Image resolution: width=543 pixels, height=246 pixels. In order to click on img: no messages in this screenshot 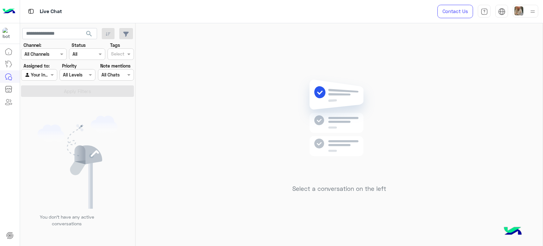, I will do `click(339, 127)`.